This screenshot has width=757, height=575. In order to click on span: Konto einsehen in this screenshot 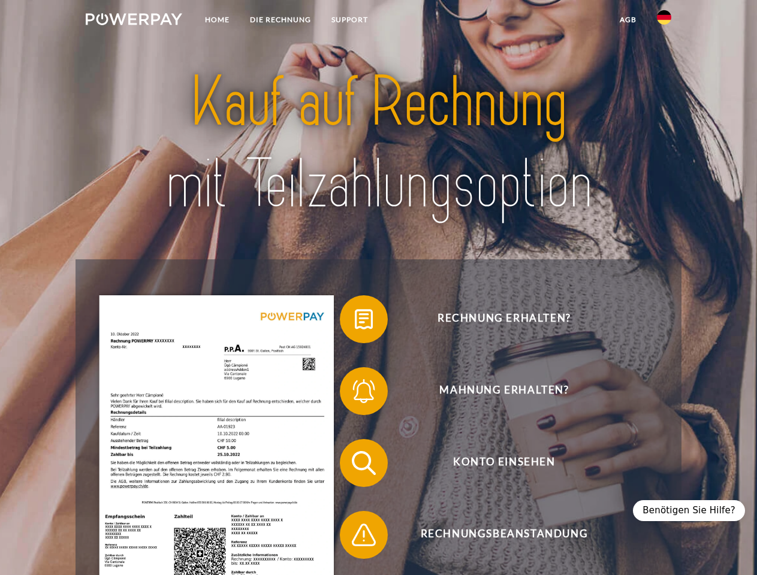, I will do `click(504, 463)`.